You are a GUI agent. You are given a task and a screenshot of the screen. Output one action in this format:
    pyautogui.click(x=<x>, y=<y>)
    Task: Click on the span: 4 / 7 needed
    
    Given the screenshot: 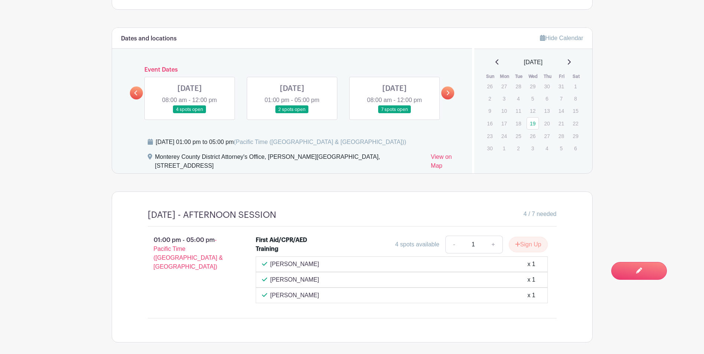 What is the action you would take?
    pyautogui.click(x=540, y=214)
    